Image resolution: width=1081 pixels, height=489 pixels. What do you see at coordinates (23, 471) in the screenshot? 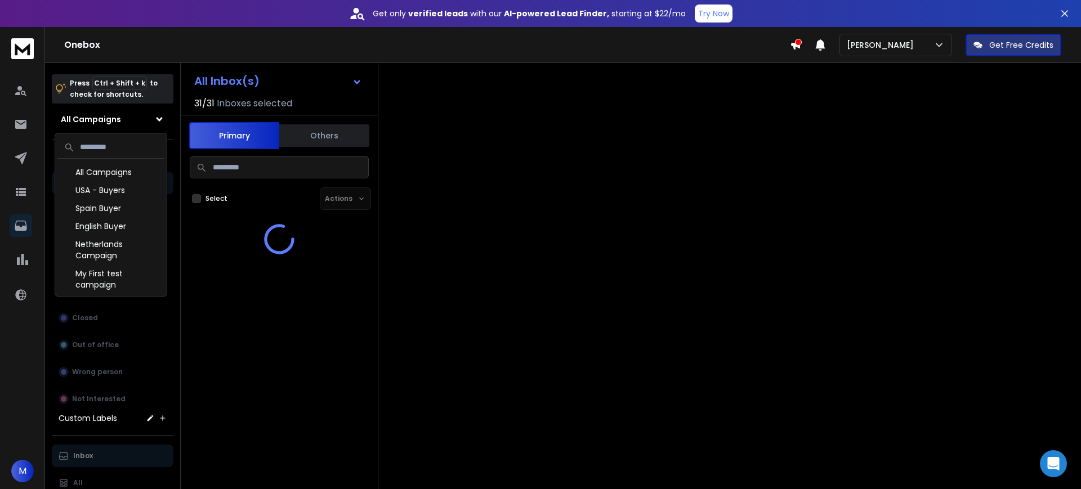
I see `span: M` at bounding box center [23, 471].